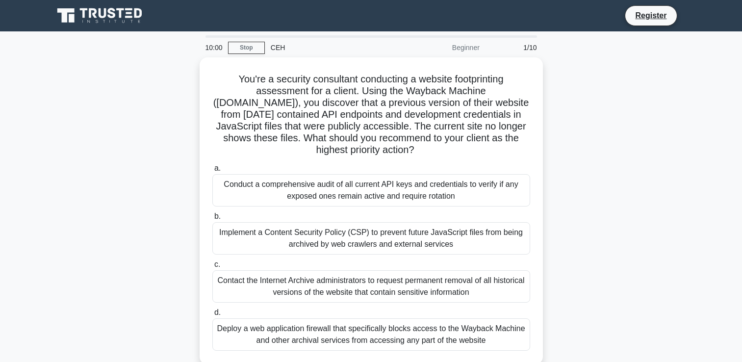 The width and height of the screenshot is (742, 362). Describe the element at coordinates (246, 48) in the screenshot. I see `a: Stop` at that location.